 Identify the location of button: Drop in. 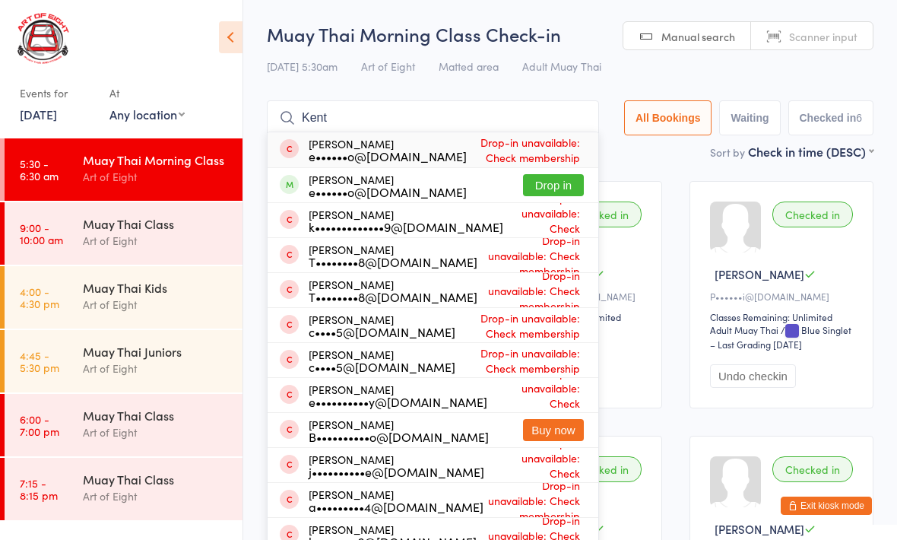
(554, 185).